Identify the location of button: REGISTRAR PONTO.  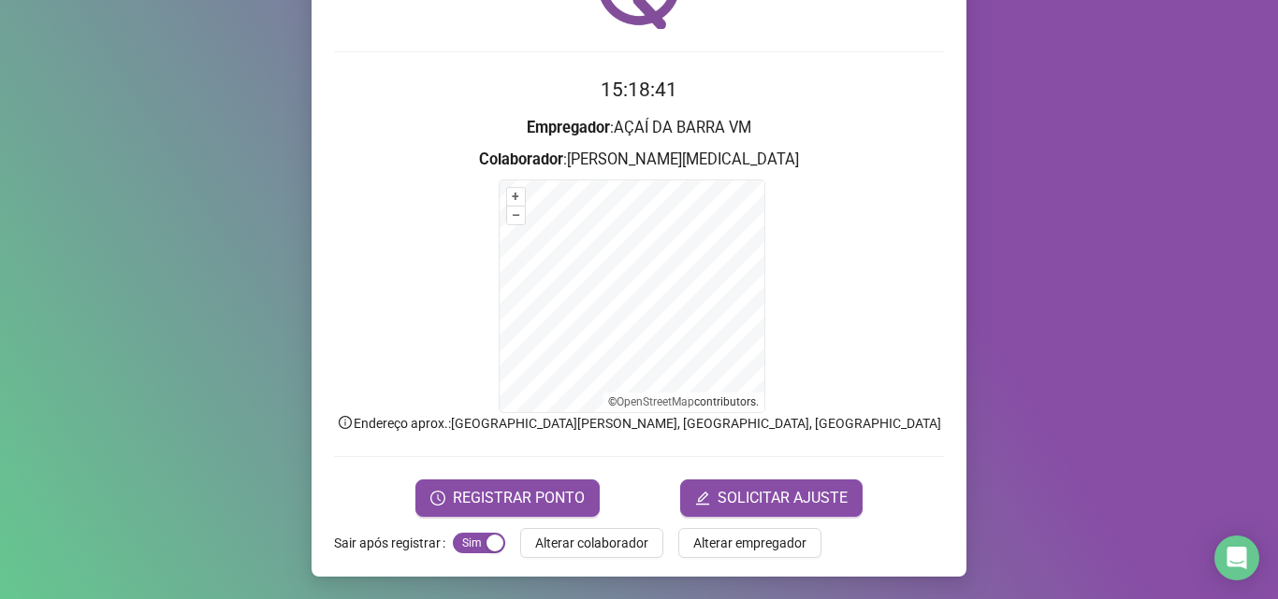
(507, 498).